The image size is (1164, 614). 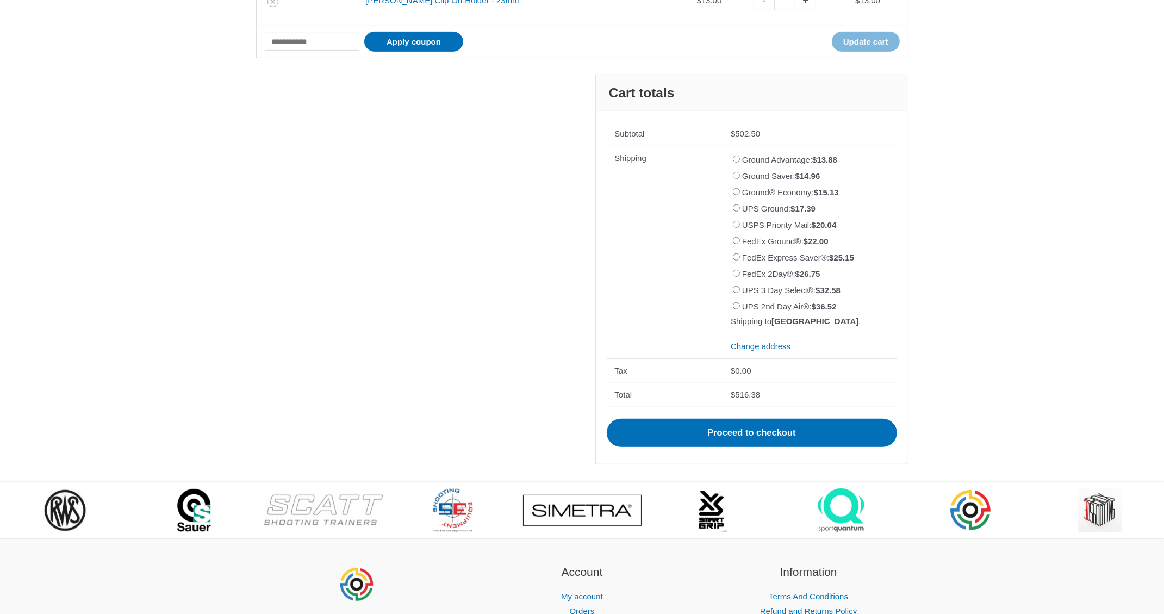 I want to click on bdi: 516.38, so click(x=746, y=394).